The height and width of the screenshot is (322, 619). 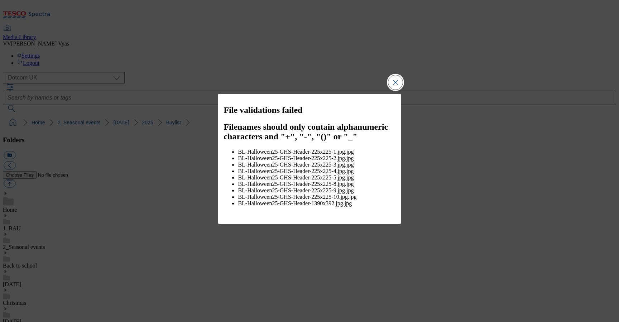 I want to click on div: Modal, so click(x=309, y=159).